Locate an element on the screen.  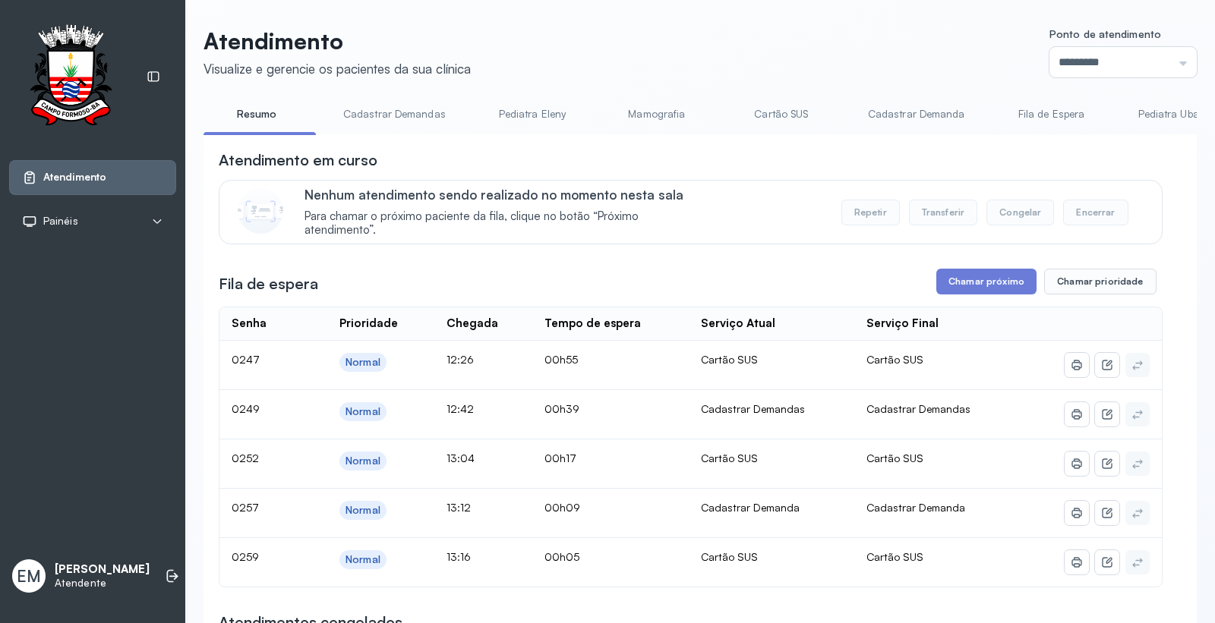
span: 12:26 is located at coordinates (460, 359).